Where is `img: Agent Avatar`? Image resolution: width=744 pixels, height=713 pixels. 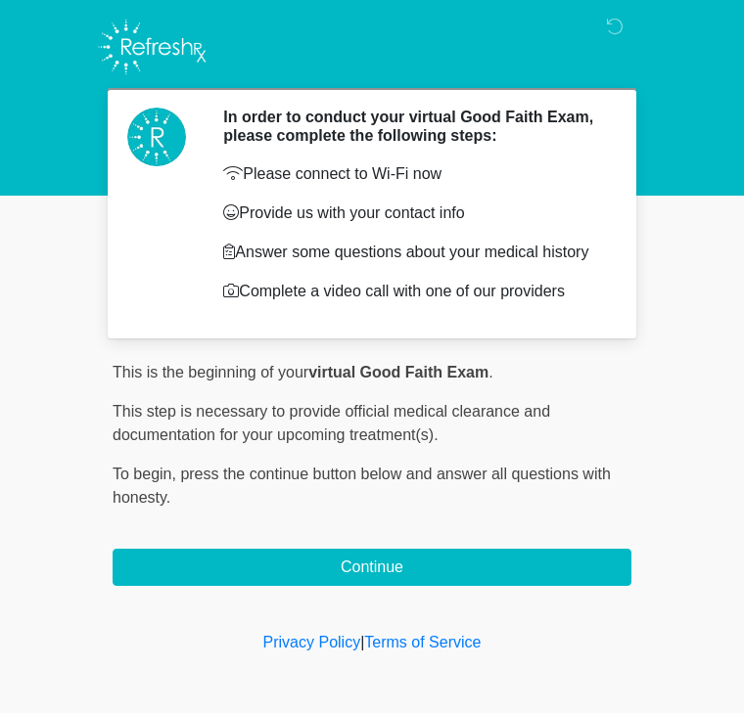 img: Agent Avatar is located at coordinates (157, 137).